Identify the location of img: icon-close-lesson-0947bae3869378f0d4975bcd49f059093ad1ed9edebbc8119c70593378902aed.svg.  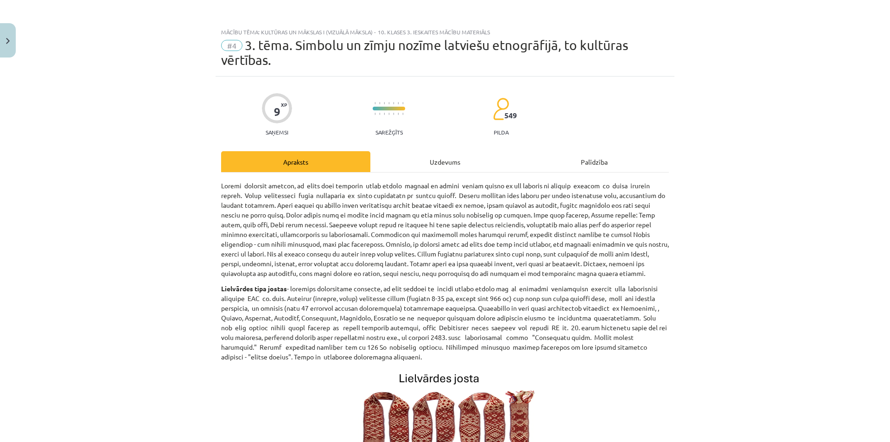
(8, 41).